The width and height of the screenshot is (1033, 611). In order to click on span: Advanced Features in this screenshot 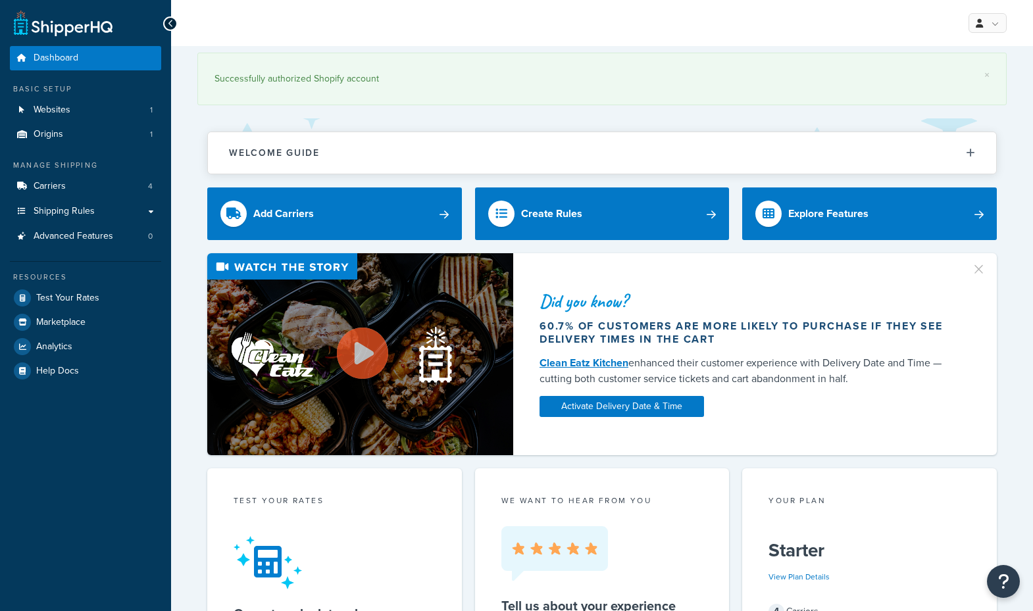, I will do `click(73, 236)`.